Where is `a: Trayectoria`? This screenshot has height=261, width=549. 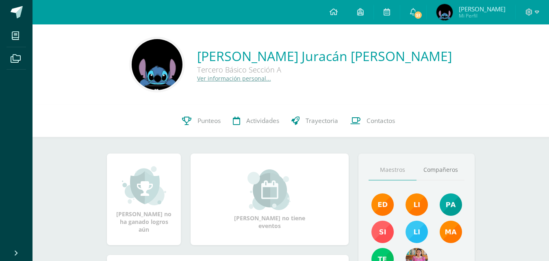 a: Trayectoria is located at coordinates (315, 121).